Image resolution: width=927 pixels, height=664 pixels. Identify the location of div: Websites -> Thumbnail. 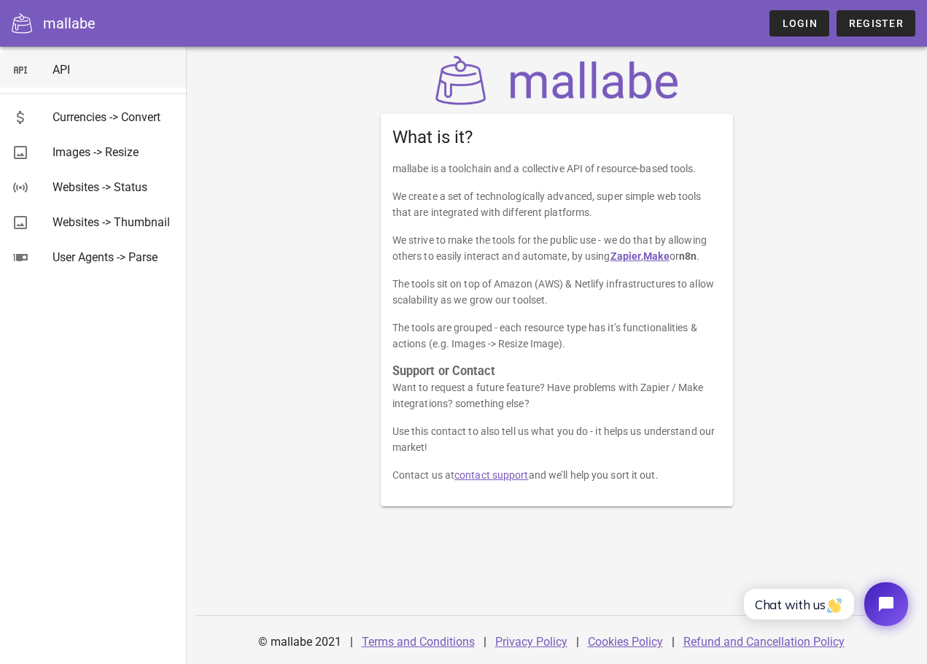
(114, 222).